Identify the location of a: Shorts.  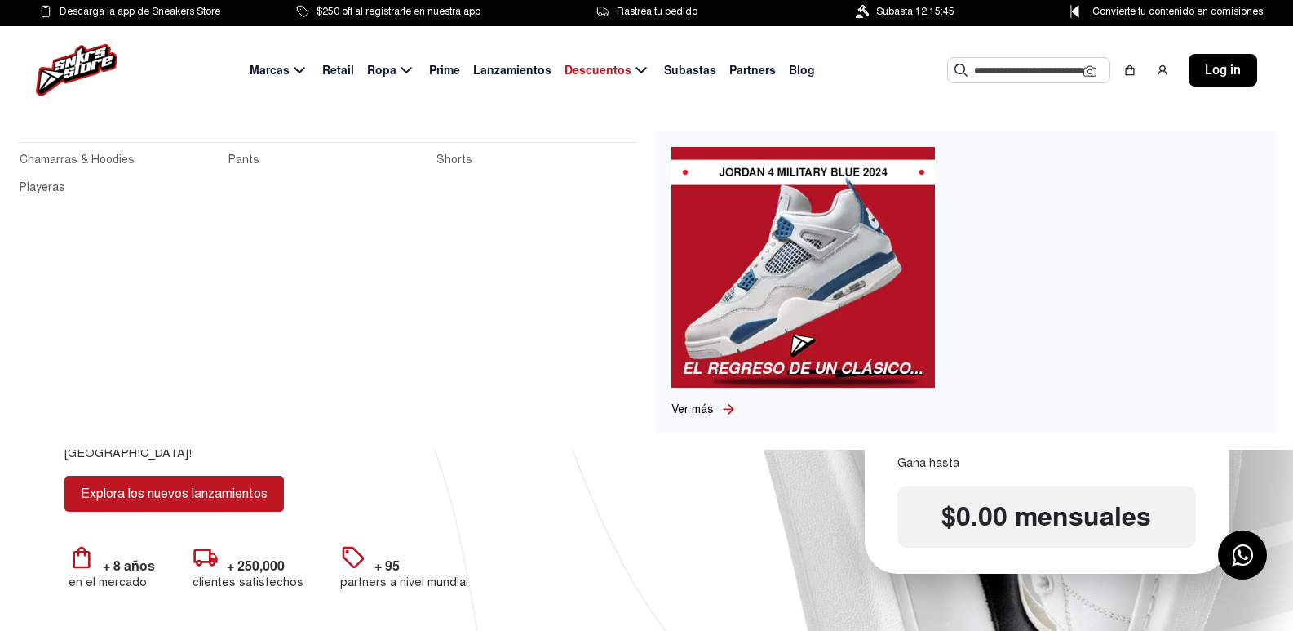
(536, 160).